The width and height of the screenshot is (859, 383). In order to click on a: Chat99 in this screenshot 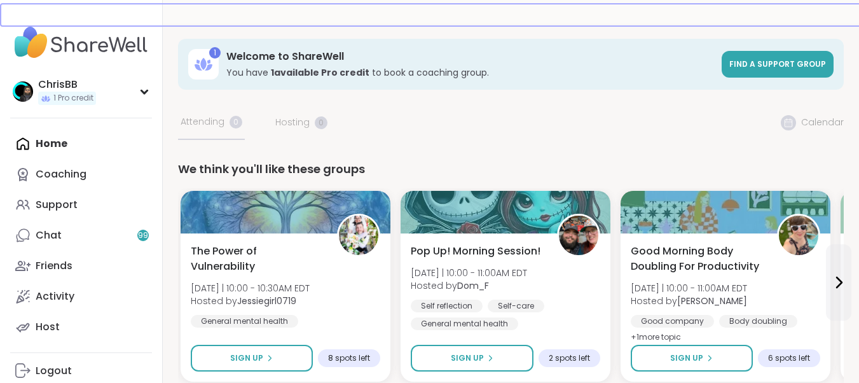, I will do `click(81, 235)`.